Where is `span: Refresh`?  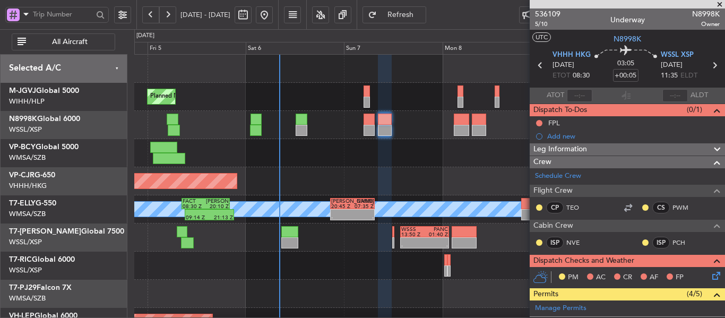 span: Refresh is located at coordinates (401, 15).